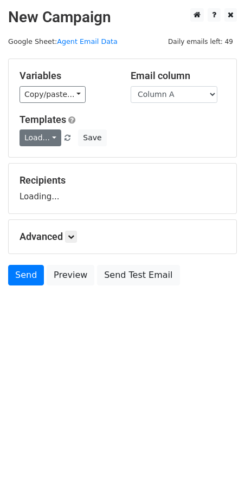 The image size is (245, 481). Describe the element at coordinates (122, 237) in the screenshot. I see `h5: Advanced` at that location.